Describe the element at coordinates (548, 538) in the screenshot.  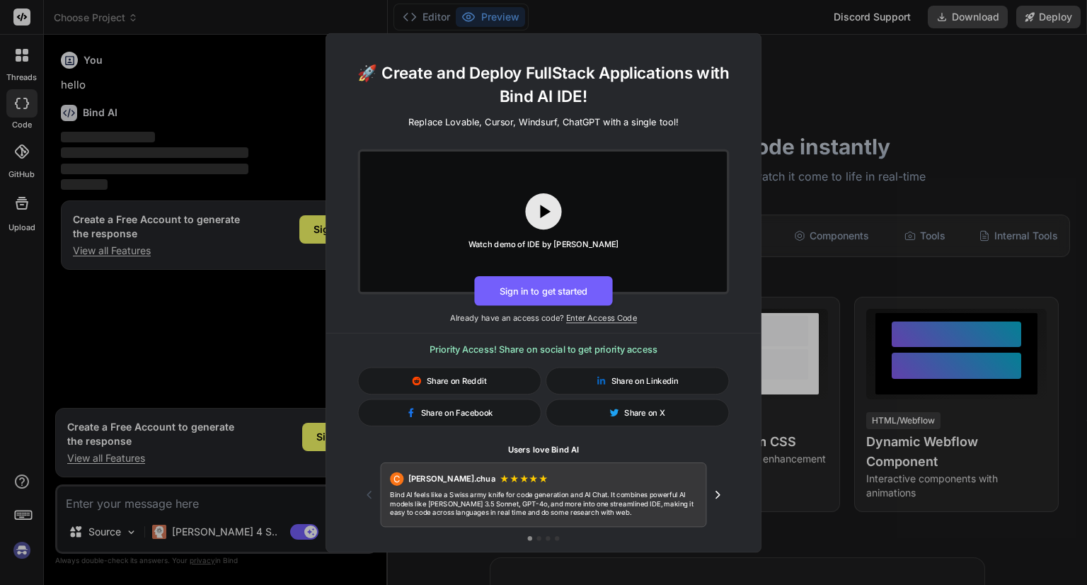
I see `button: Go to testimonial 3` at that location.